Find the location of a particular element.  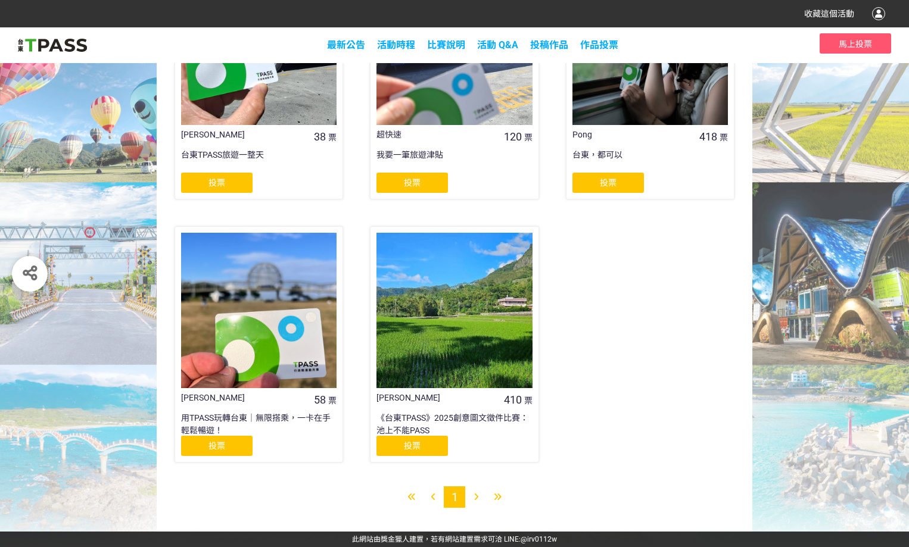

a: 活動 Q&A is located at coordinates (497, 45).